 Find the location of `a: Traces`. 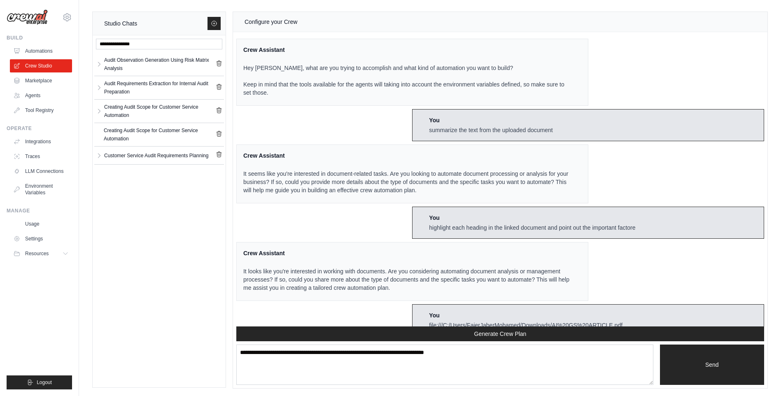

a: Traces is located at coordinates (41, 156).